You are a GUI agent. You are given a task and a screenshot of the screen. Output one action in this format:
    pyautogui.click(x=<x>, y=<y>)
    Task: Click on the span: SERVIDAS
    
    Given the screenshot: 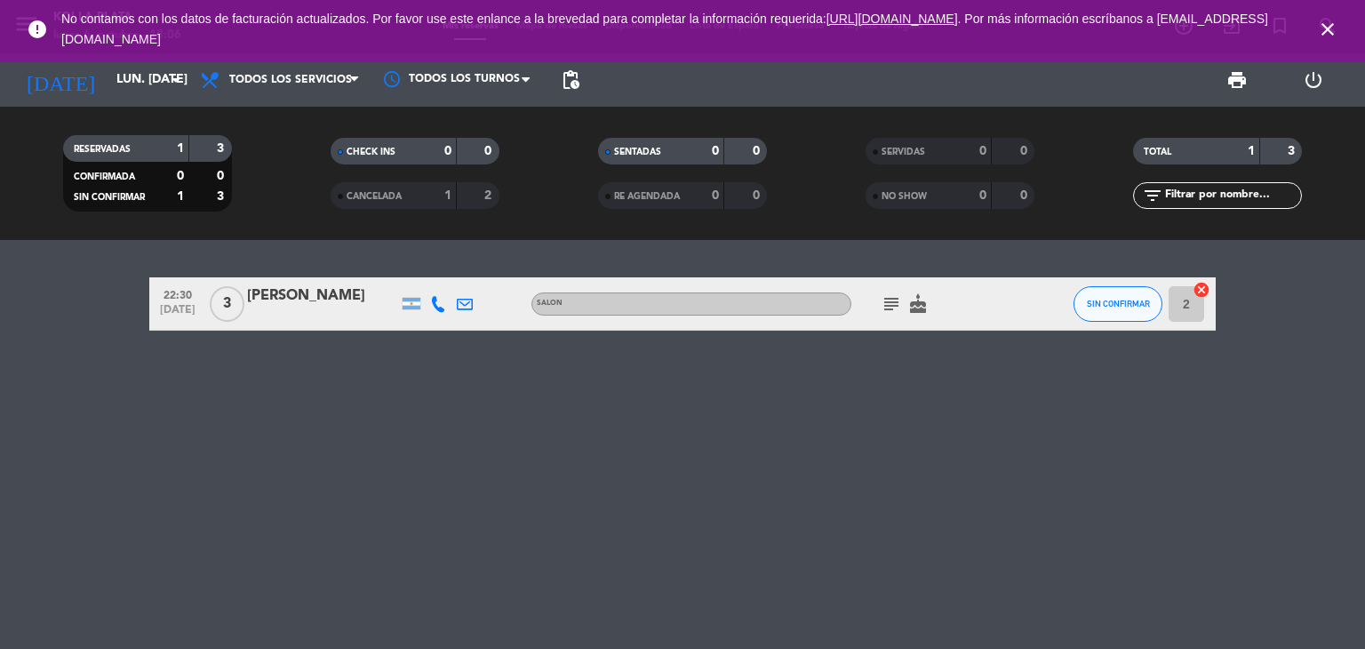 What is the action you would take?
    pyautogui.click(x=903, y=152)
    